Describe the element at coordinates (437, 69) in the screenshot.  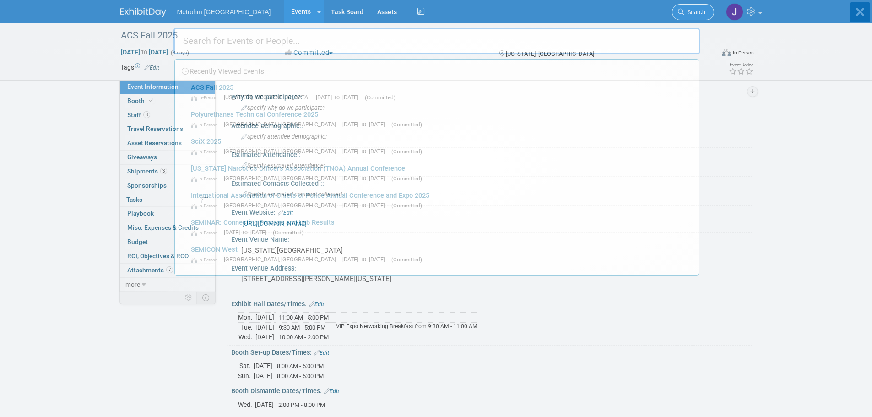
I see `div: Recently Viewed Events:` at that location.